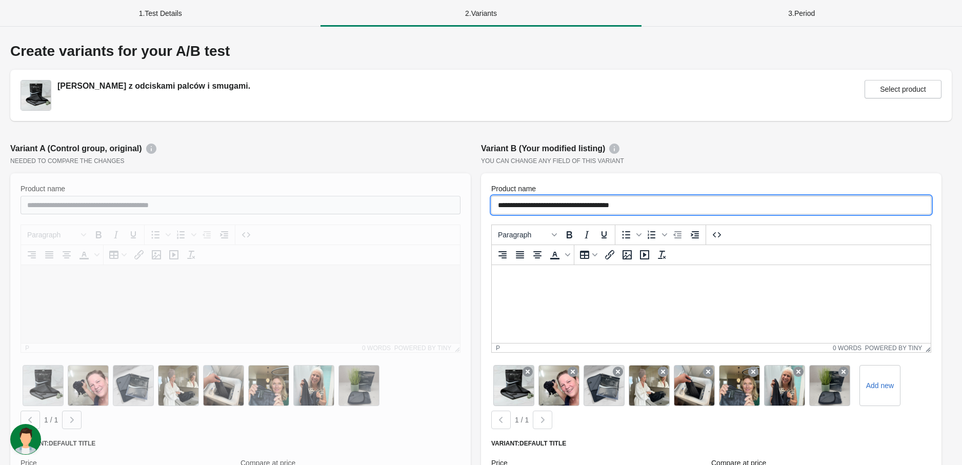  Describe the element at coordinates (903, 89) in the screenshot. I see `button: Select product` at that location.